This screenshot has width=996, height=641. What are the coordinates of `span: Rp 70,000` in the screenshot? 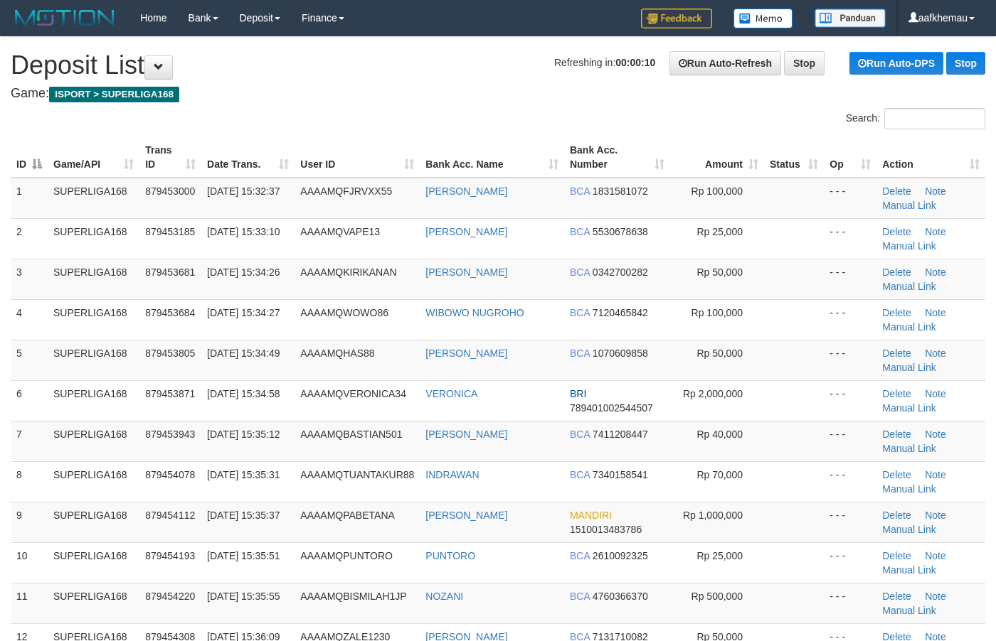 It's located at (719, 475).